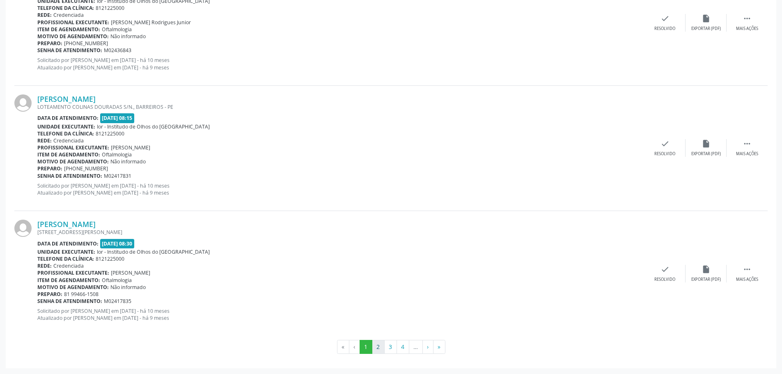  What do you see at coordinates (378, 347) in the screenshot?
I see `button: Go to page 2` at bounding box center [378, 347].